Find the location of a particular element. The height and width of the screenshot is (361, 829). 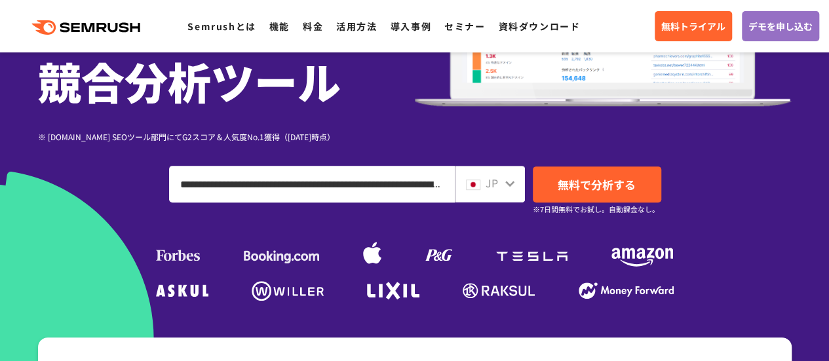

small: ※7日間無料でお試し。自動課金なし。 is located at coordinates (596, 209).